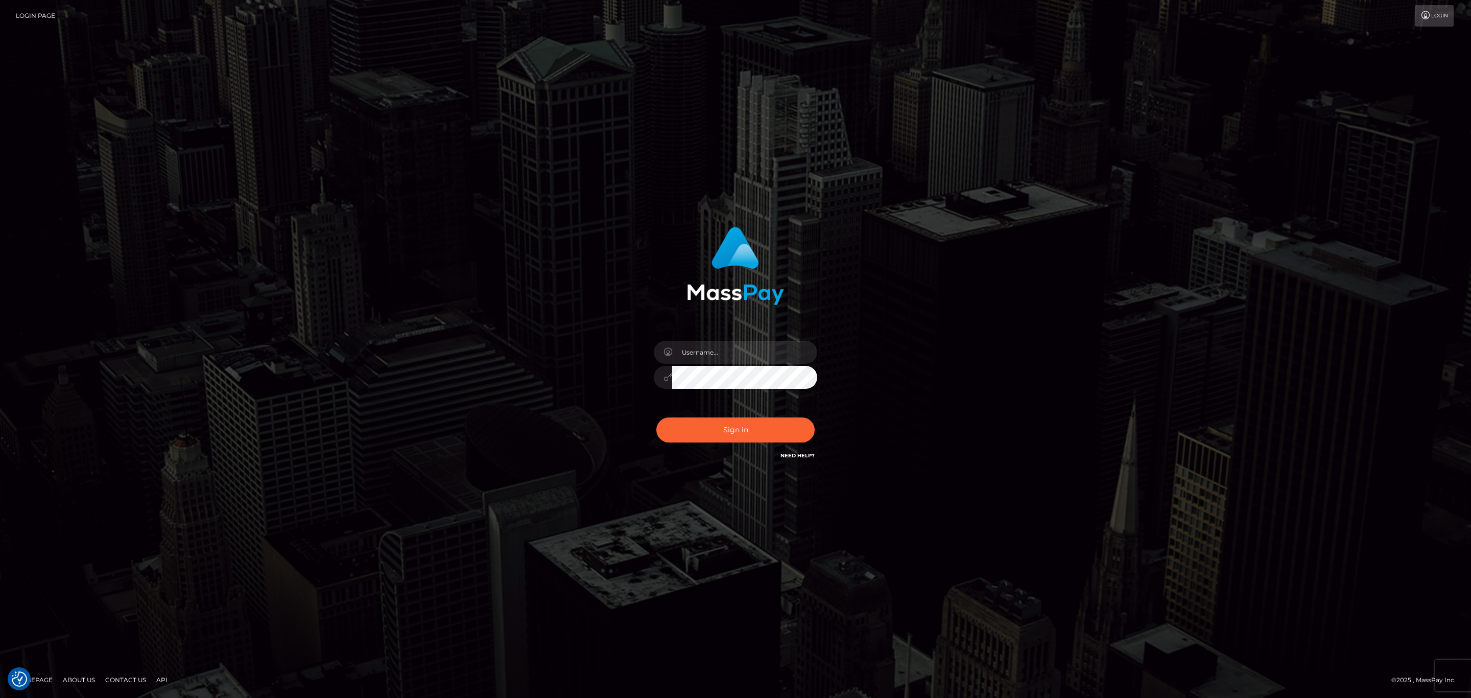 This screenshot has height=698, width=1471. What do you see at coordinates (79, 679) in the screenshot?
I see `a: About Us` at bounding box center [79, 679].